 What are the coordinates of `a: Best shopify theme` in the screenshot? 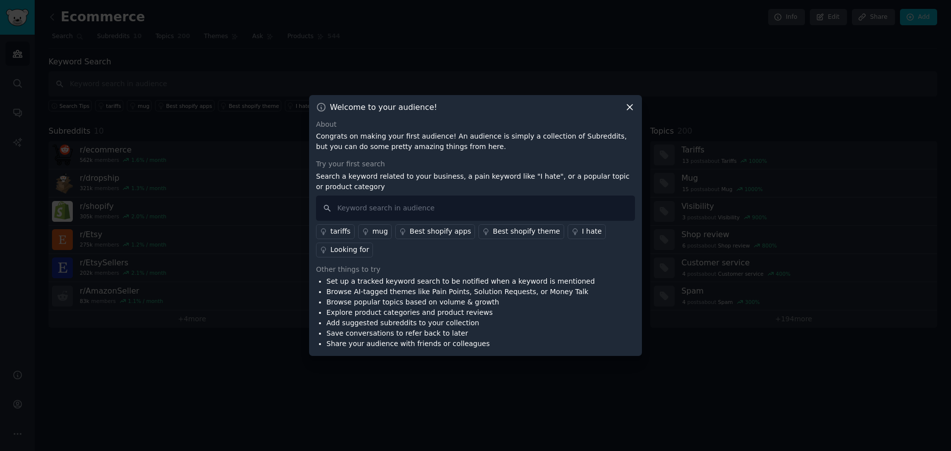 It's located at (521, 232).